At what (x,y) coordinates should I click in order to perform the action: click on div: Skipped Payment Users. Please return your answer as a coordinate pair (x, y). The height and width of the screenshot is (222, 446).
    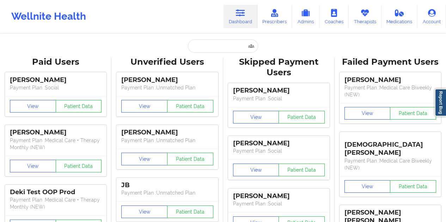
    Looking at the image, I should click on (279, 68).